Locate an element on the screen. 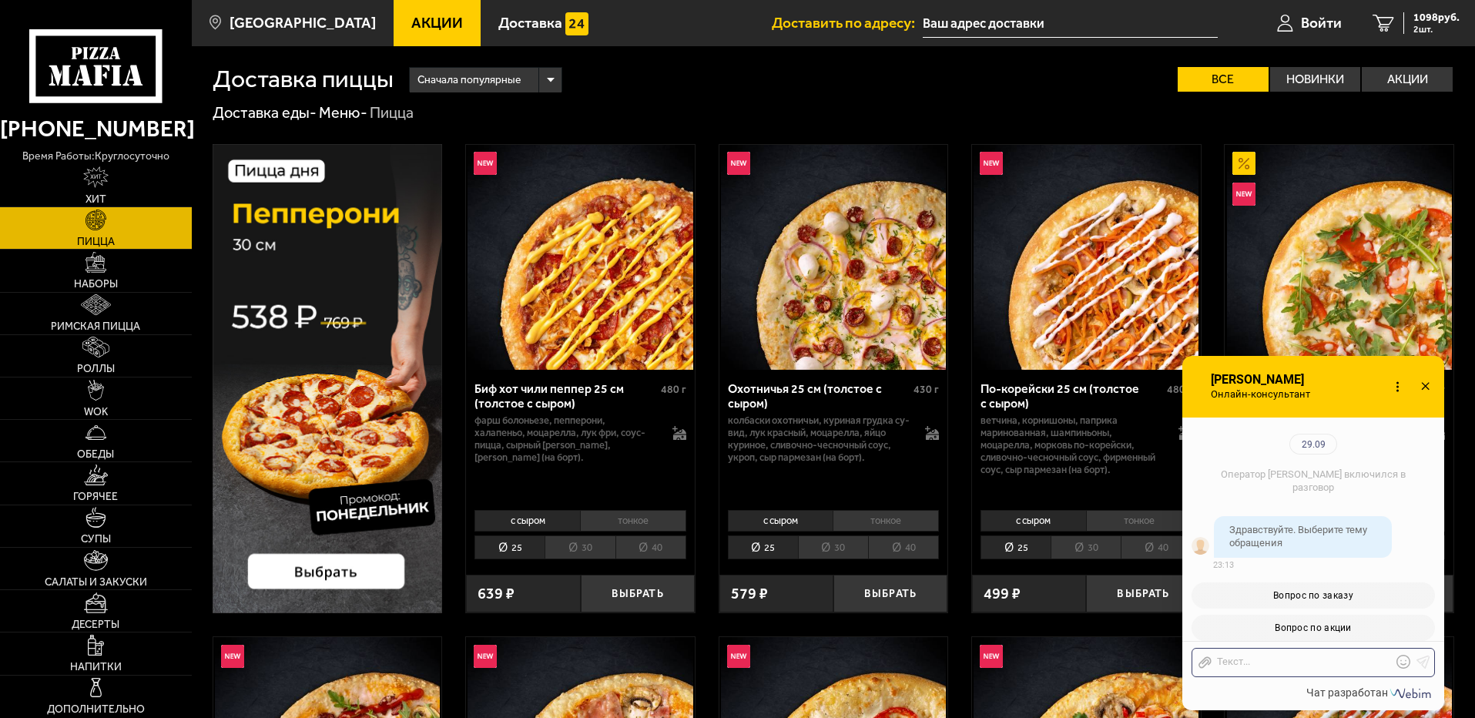 The image size is (1475, 718). span: Доставка is located at coordinates (530, 22).